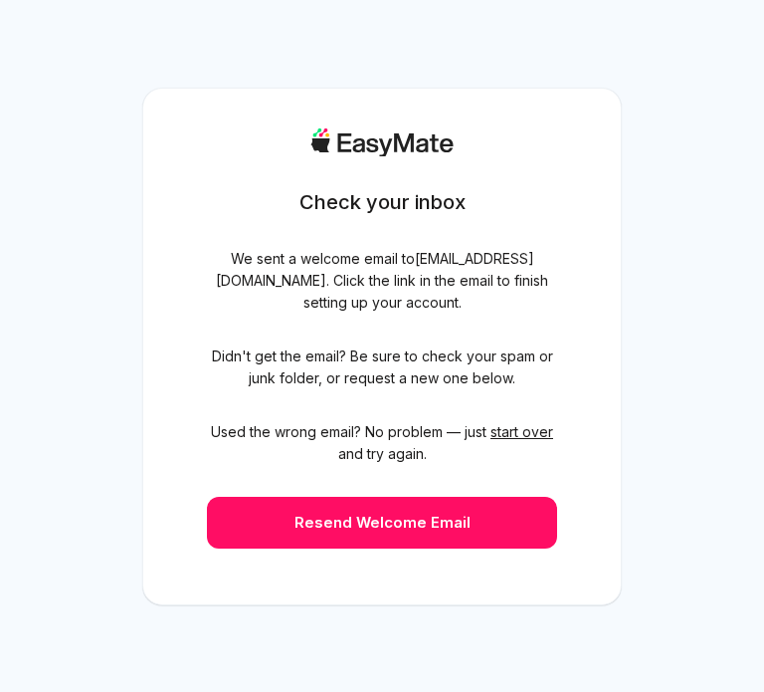  What do you see at coordinates (382, 202) in the screenshot?
I see `h1: Check your inbox` at bounding box center [382, 202].